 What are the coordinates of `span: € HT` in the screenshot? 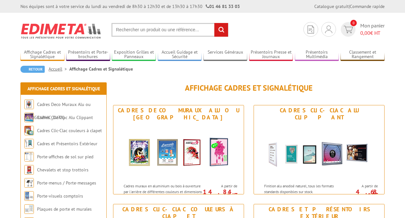 It's located at (372, 33).